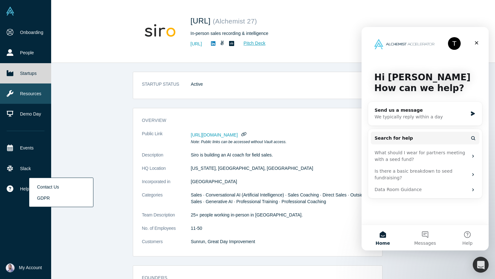 The image size is (495, 279). Describe the element at coordinates (32, 111) in the screenshot. I see `span: Search for help` at that location.